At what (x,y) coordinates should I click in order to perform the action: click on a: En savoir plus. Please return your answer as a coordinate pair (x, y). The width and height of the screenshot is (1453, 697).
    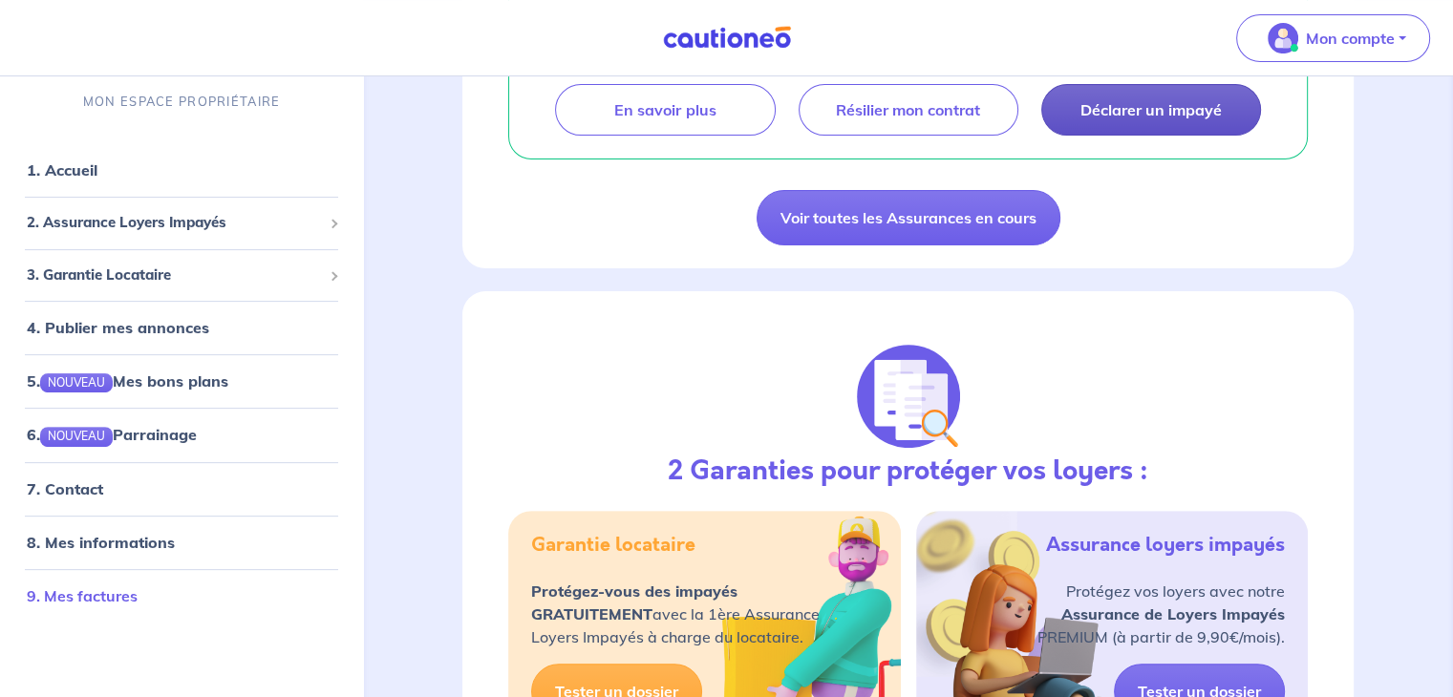
    Looking at the image, I should click on (665, 110).